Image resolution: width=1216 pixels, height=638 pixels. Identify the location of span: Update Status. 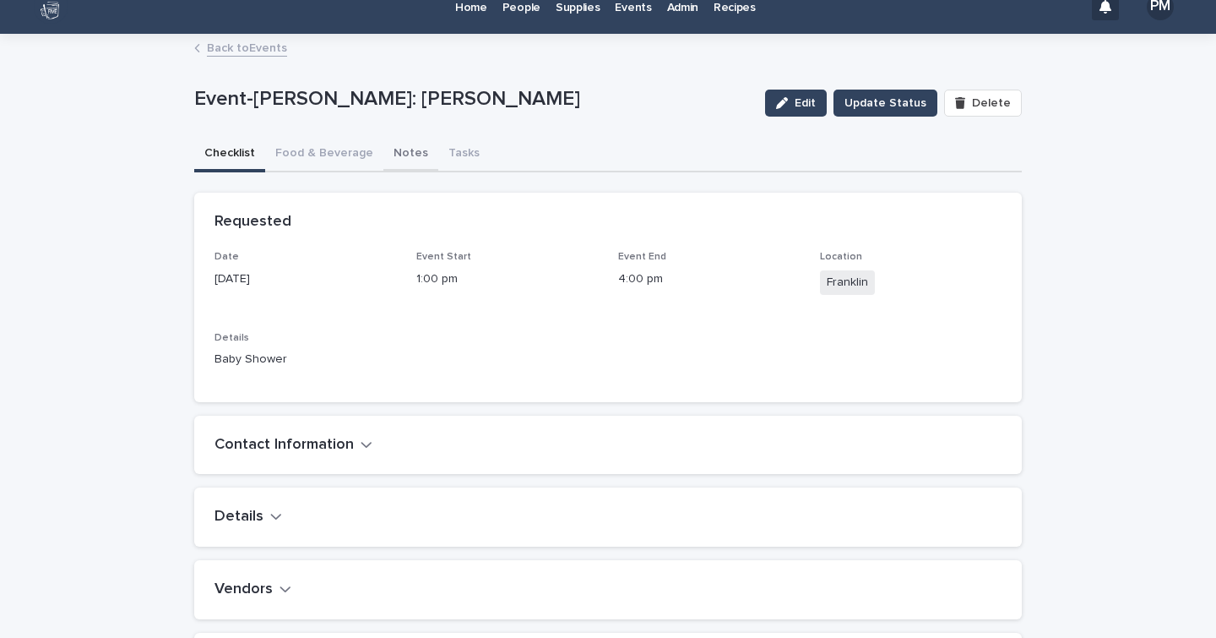
(885, 103).